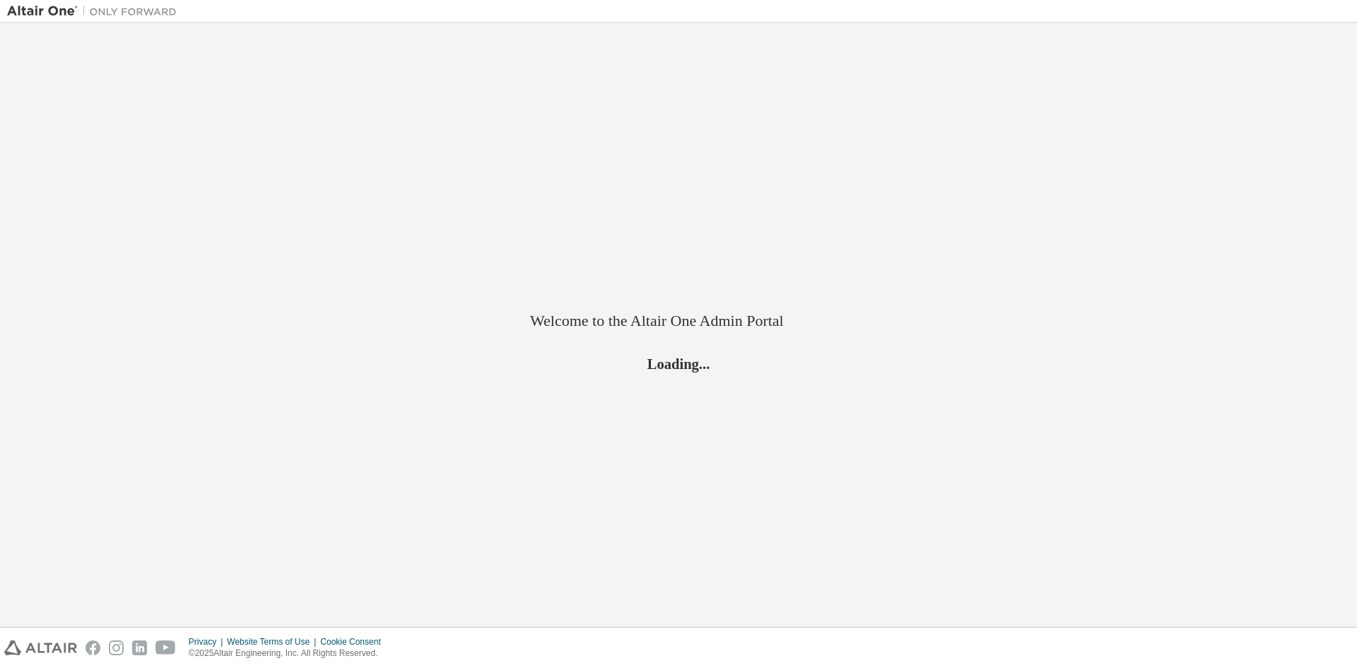  What do you see at coordinates (93, 647) in the screenshot?
I see `img: facebook.svg` at bounding box center [93, 647].